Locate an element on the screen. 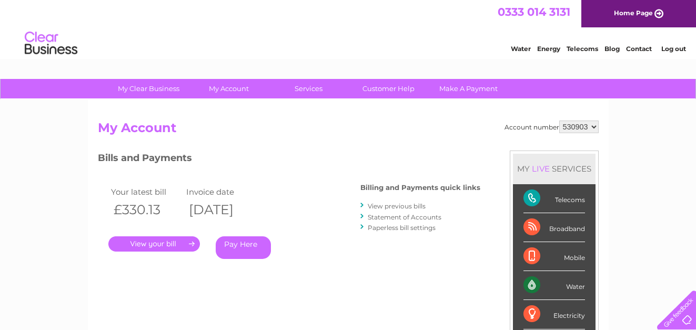 The image size is (696, 330). a: Energy is located at coordinates (548, 48).